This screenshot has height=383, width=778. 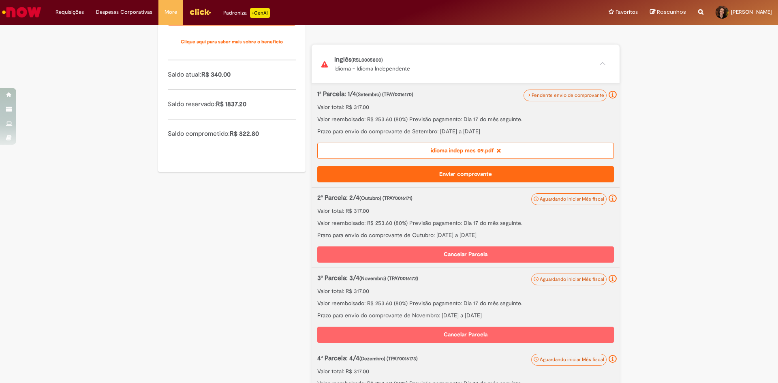 What do you see at coordinates (232, 104) in the screenshot?
I see `p: Saldo reservado:` at bounding box center [232, 104].